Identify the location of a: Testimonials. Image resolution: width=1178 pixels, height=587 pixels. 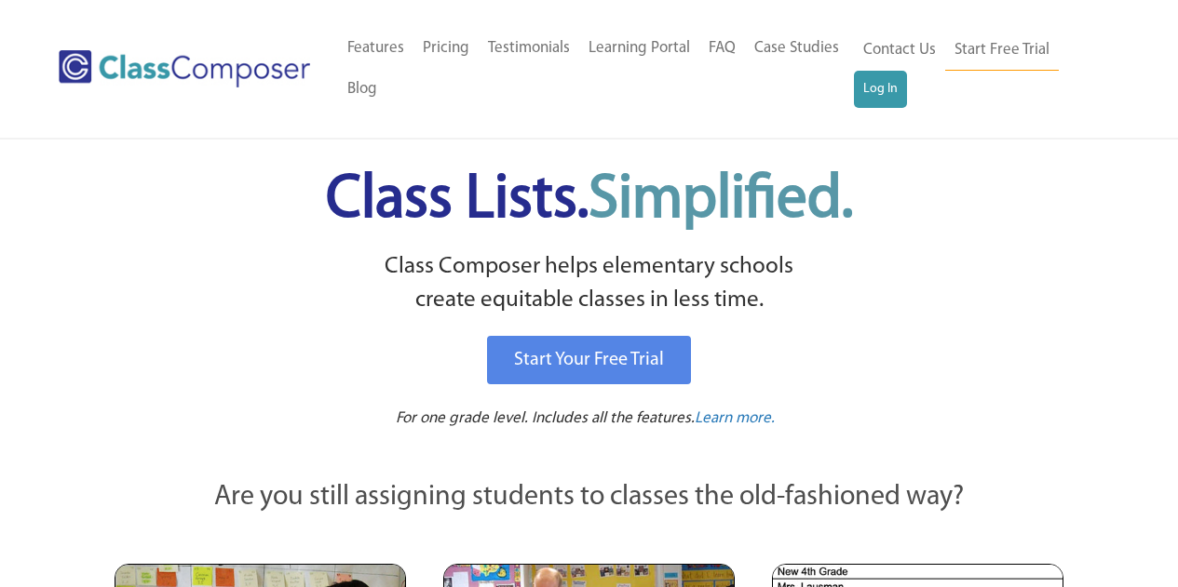
(529, 48).